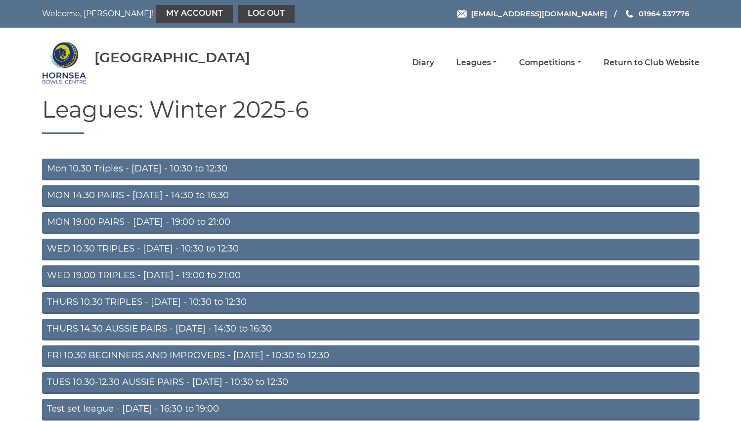 The height and width of the screenshot is (422, 741). I want to click on img: Email, so click(462, 14).